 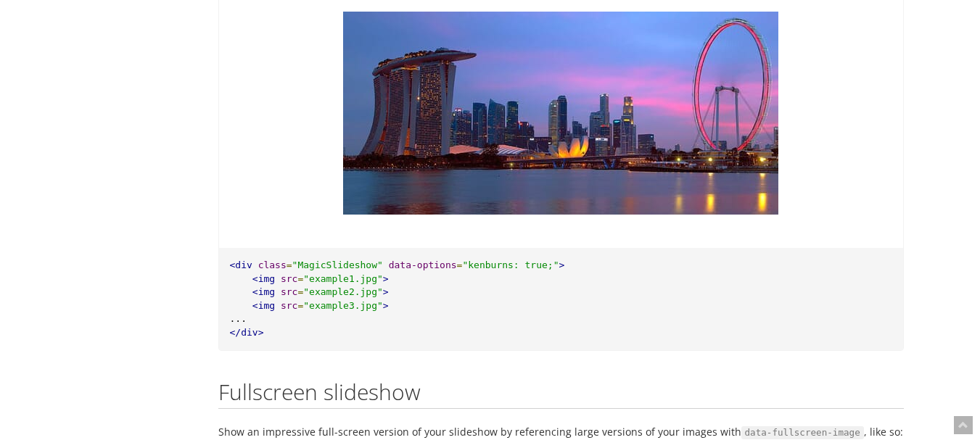 I want to click on img: ken burns slideshow effect, so click(x=561, y=113).